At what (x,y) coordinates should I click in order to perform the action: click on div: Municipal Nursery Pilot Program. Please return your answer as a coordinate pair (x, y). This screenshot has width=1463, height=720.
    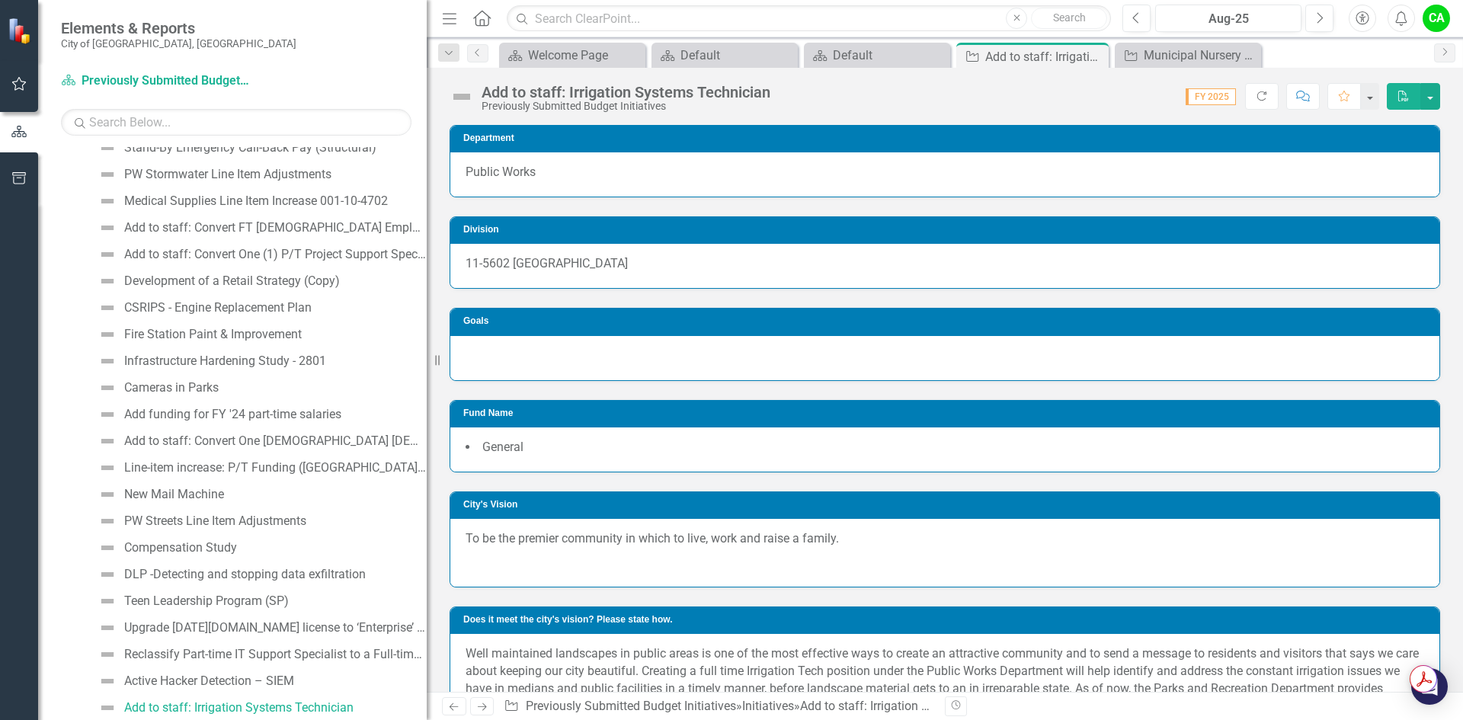
    Looking at the image, I should click on (1200, 55).